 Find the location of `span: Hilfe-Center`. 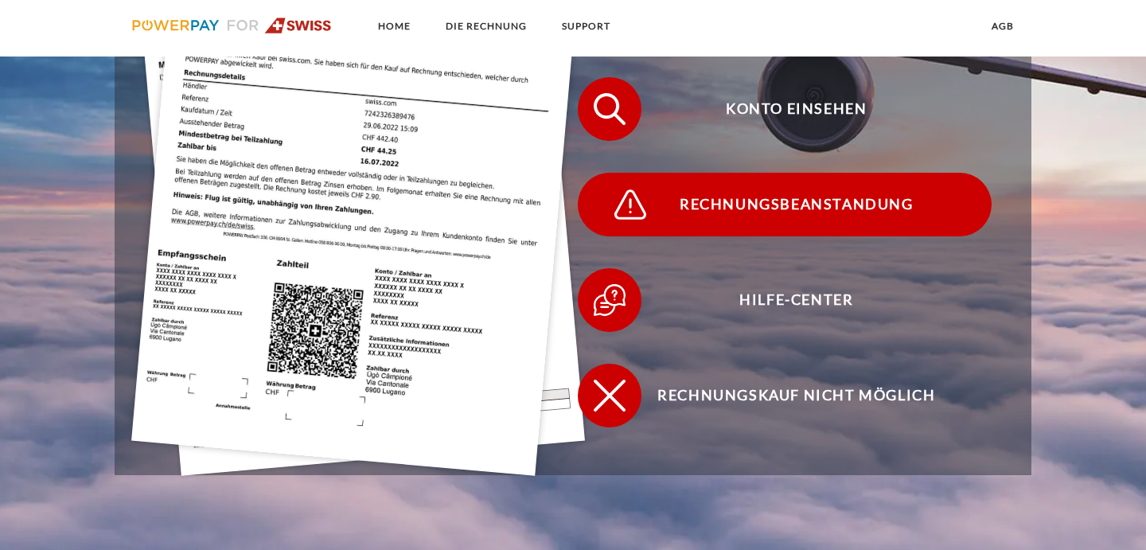

span: Hilfe-Center is located at coordinates (797, 300).